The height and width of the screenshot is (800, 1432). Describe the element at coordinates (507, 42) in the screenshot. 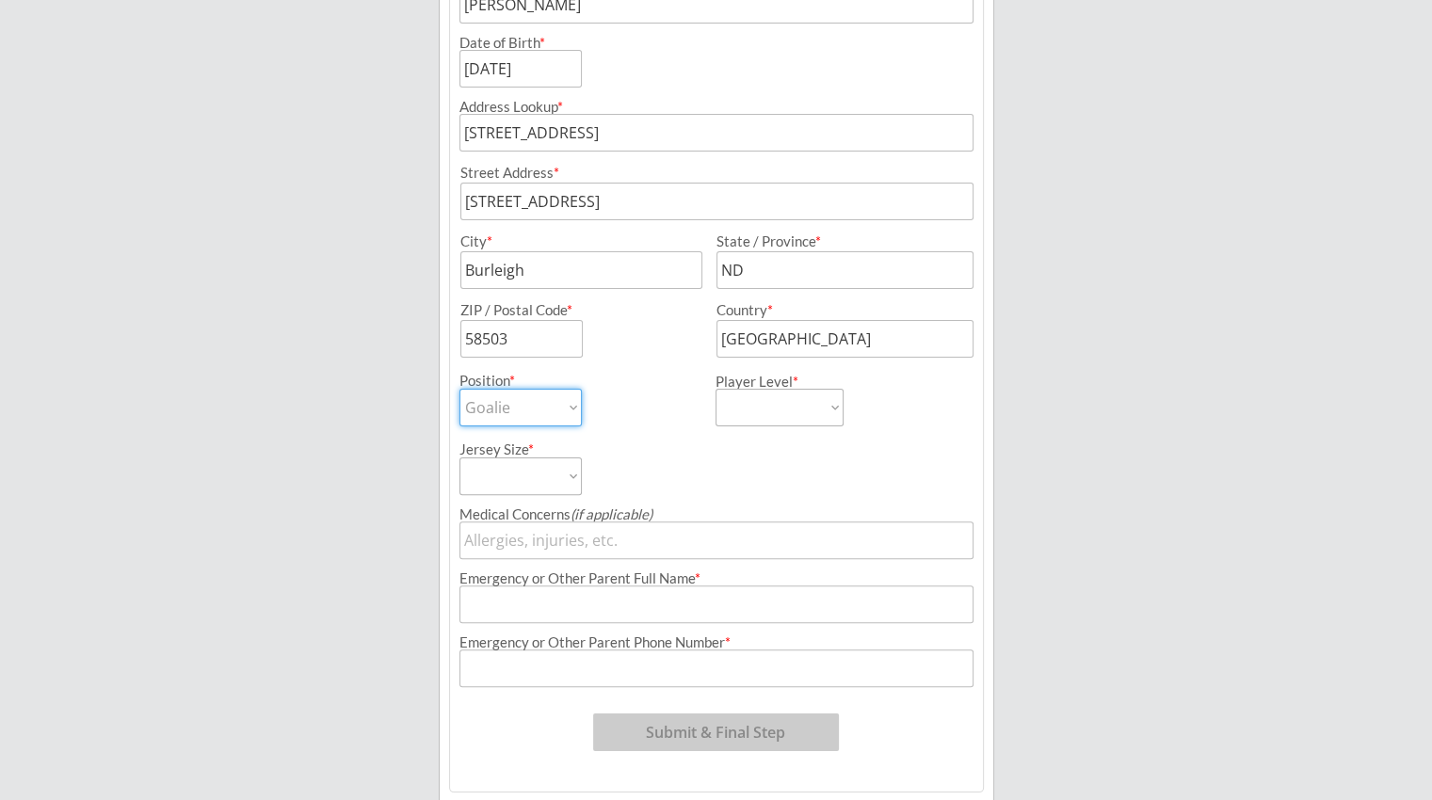

I see `div: Date of Birth` at that location.